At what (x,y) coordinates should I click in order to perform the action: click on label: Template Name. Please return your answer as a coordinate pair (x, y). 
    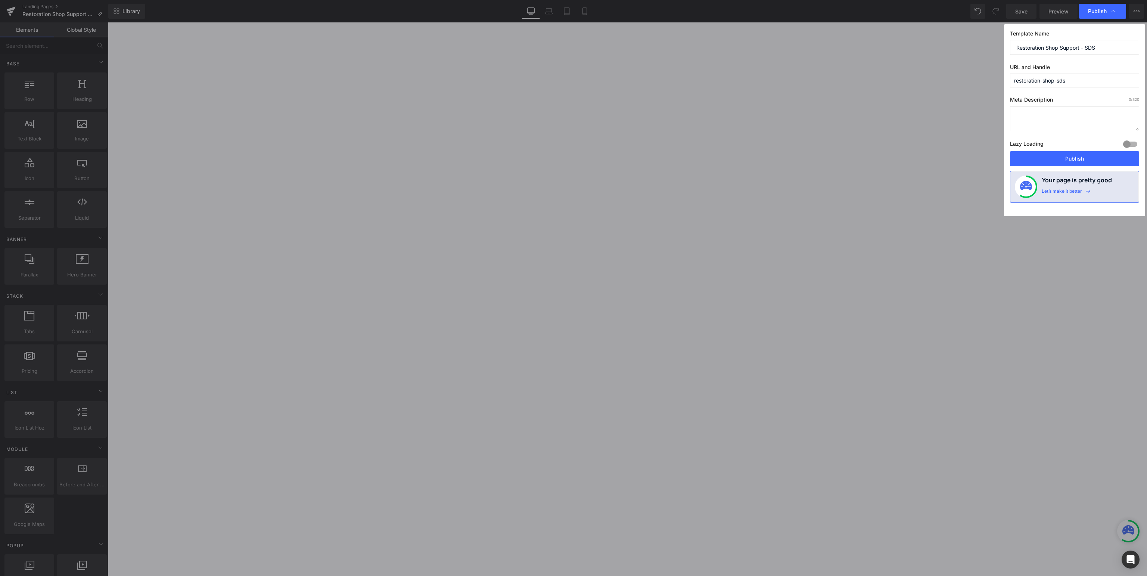
    Looking at the image, I should click on (1075, 35).